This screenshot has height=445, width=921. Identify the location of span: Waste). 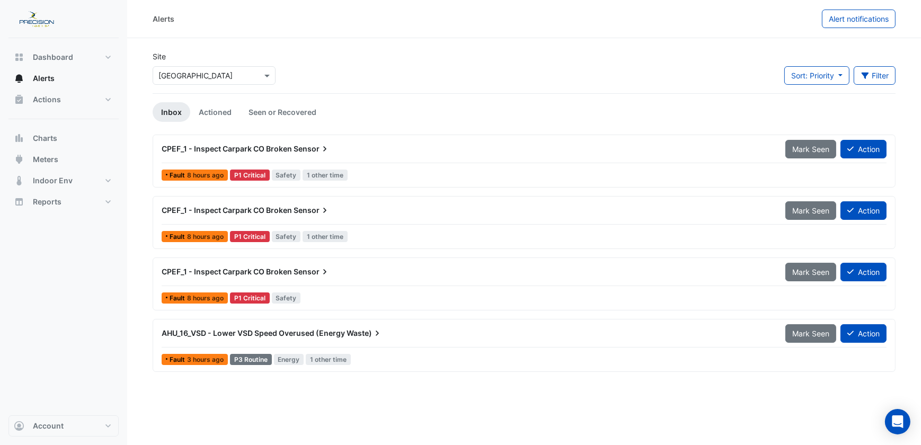
(365, 333).